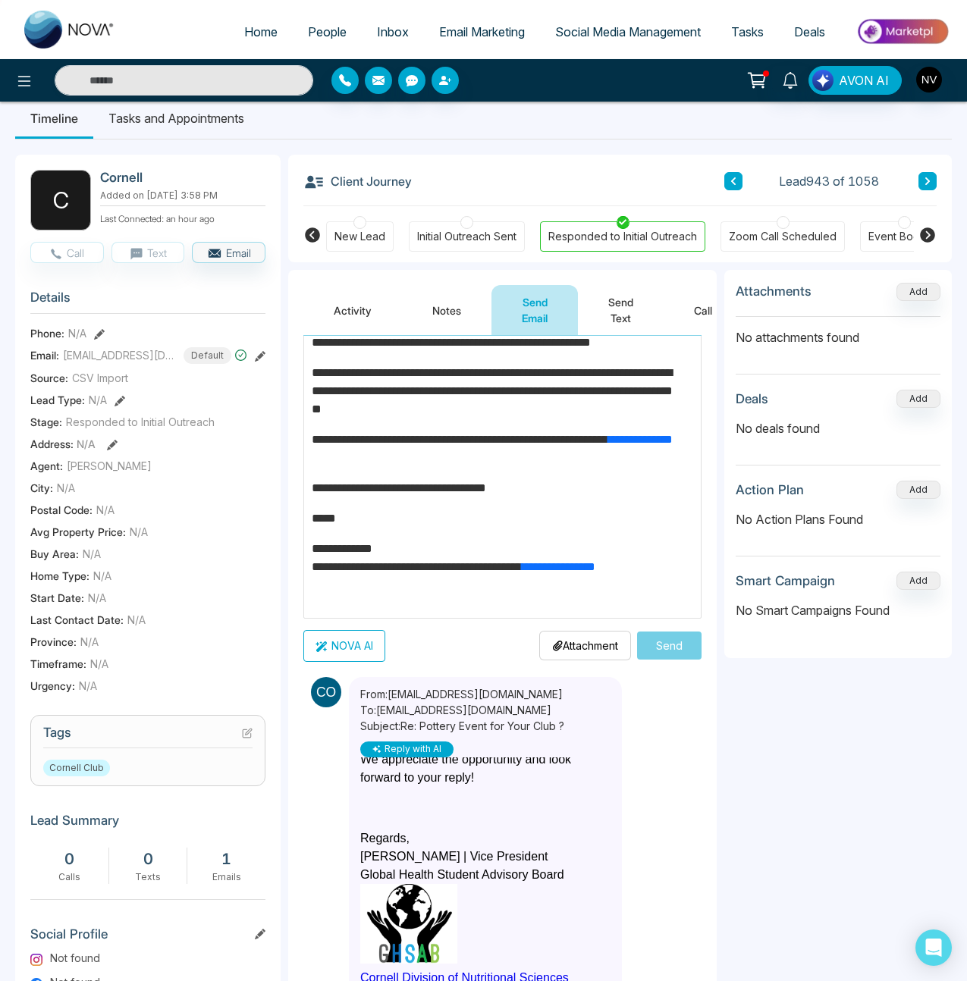 The height and width of the screenshot is (981, 967). Describe the element at coordinates (447, 310) in the screenshot. I see `button: Notes` at that location.